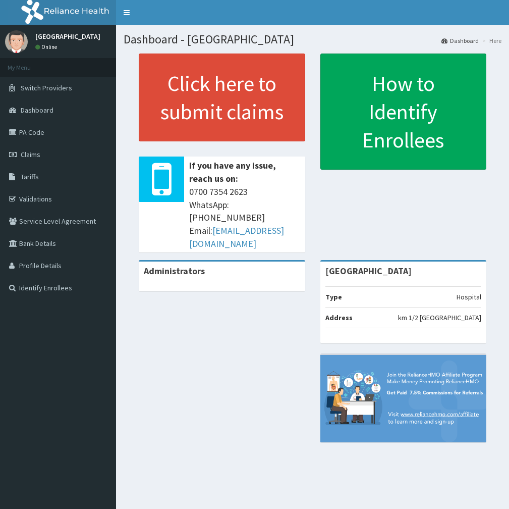  What do you see at coordinates (16, 41) in the screenshot?
I see `img: User Image` at bounding box center [16, 41].